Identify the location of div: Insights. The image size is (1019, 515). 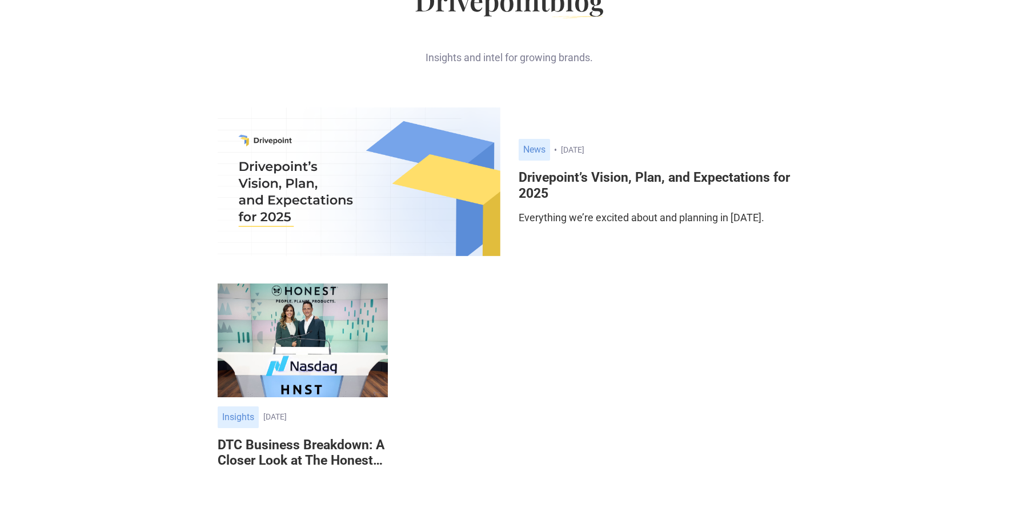
(238, 417).